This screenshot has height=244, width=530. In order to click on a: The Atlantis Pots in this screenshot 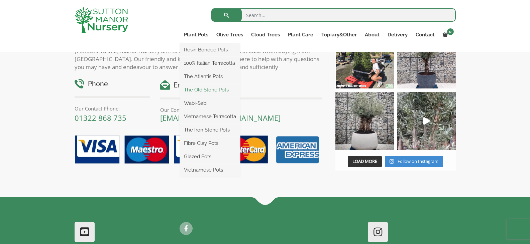, I will do `click(210, 77)`.